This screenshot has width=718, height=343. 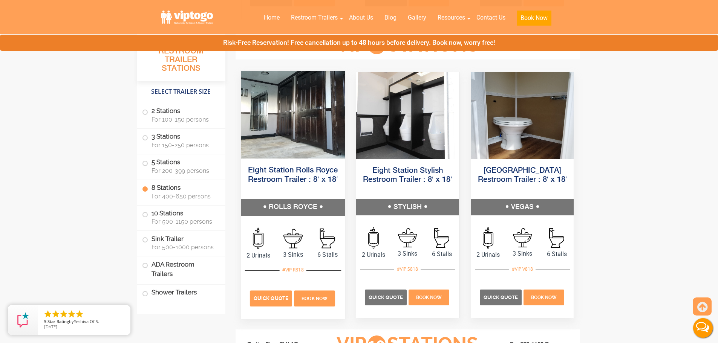 What do you see at coordinates (522, 269) in the screenshot?
I see `div: #VIP V818` at bounding box center [522, 269].